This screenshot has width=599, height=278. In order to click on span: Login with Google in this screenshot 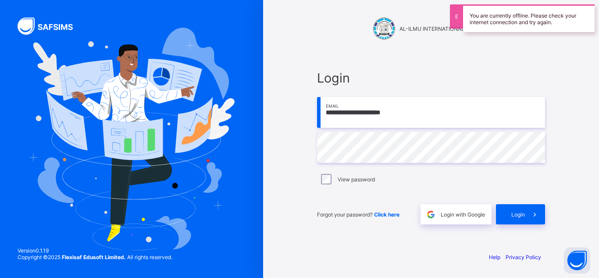, I will do `click(463, 214)`.